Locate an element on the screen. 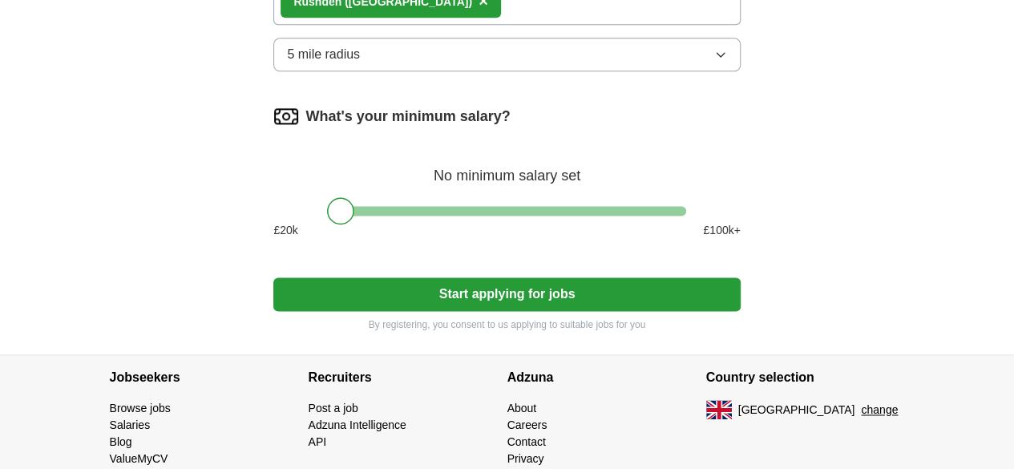 The image size is (1014, 469). a: Salaries is located at coordinates (130, 425).